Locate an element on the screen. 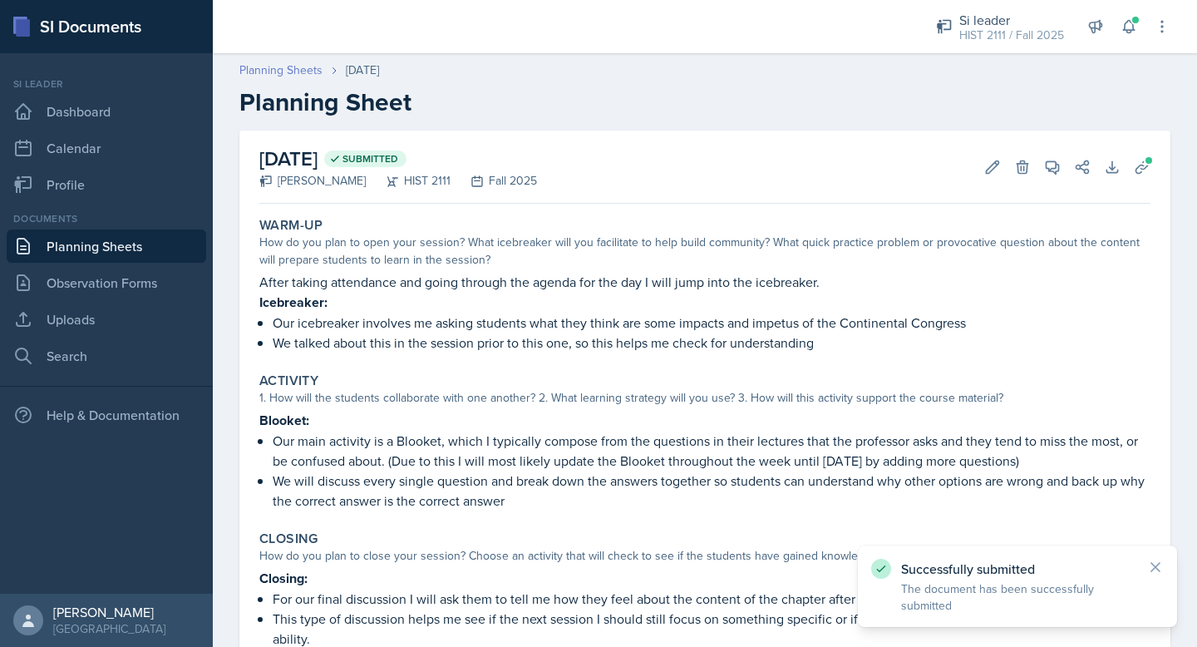  a: Search is located at coordinates (106, 356).